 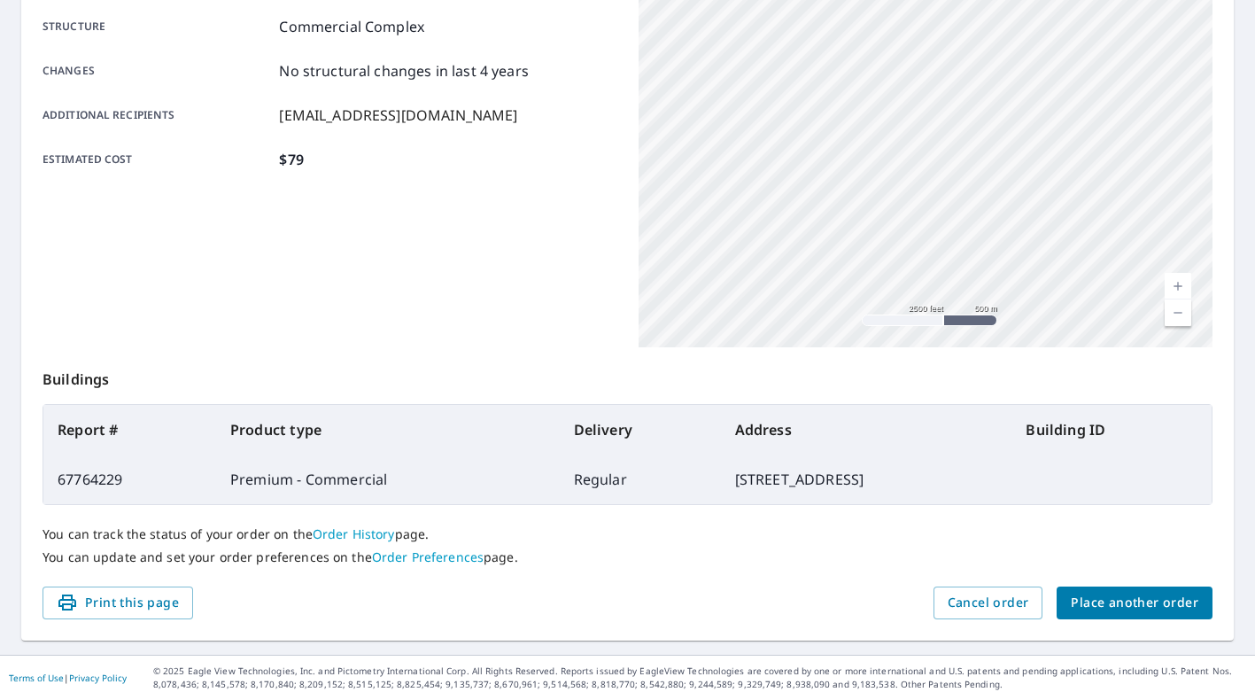 I want to click on th: Building ID, so click(x=1112, y=430).